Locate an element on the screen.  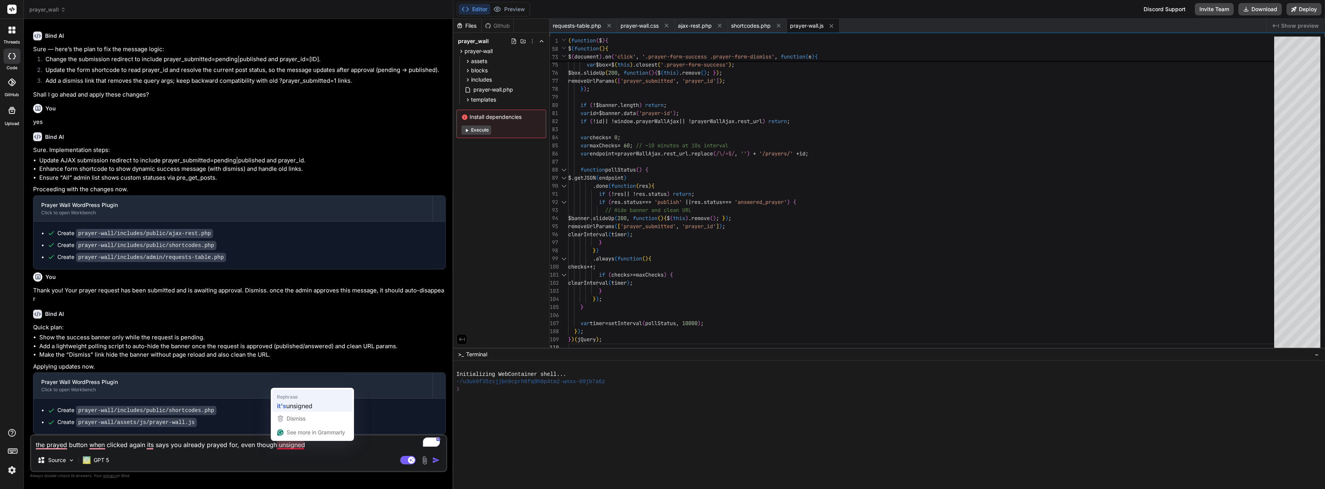
span: 200 is located at coordinates (622, 218).